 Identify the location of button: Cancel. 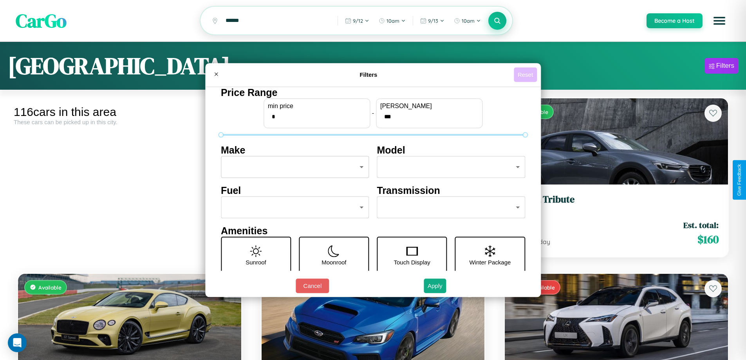
(312, 285).